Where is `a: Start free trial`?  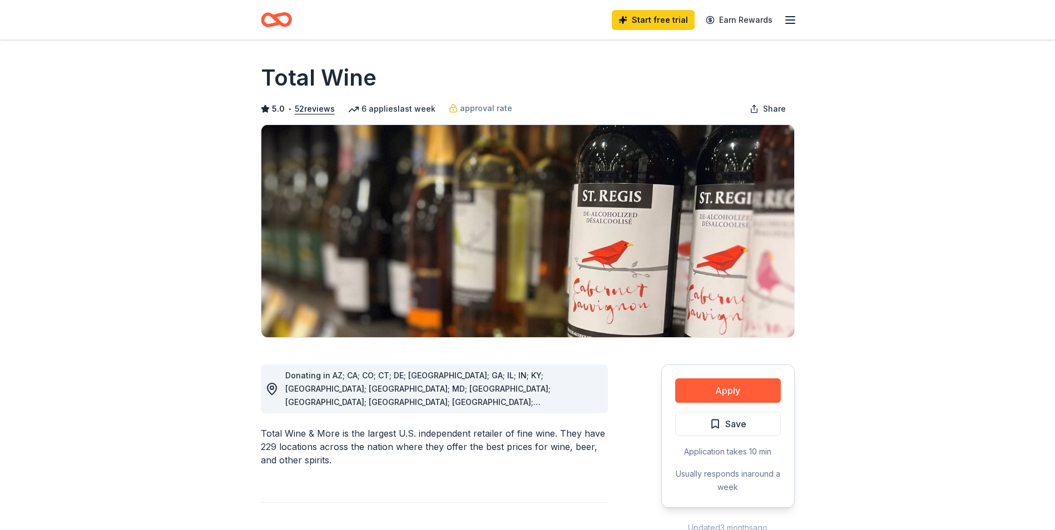
a: Start free trial is located at coordinates (653, 20).